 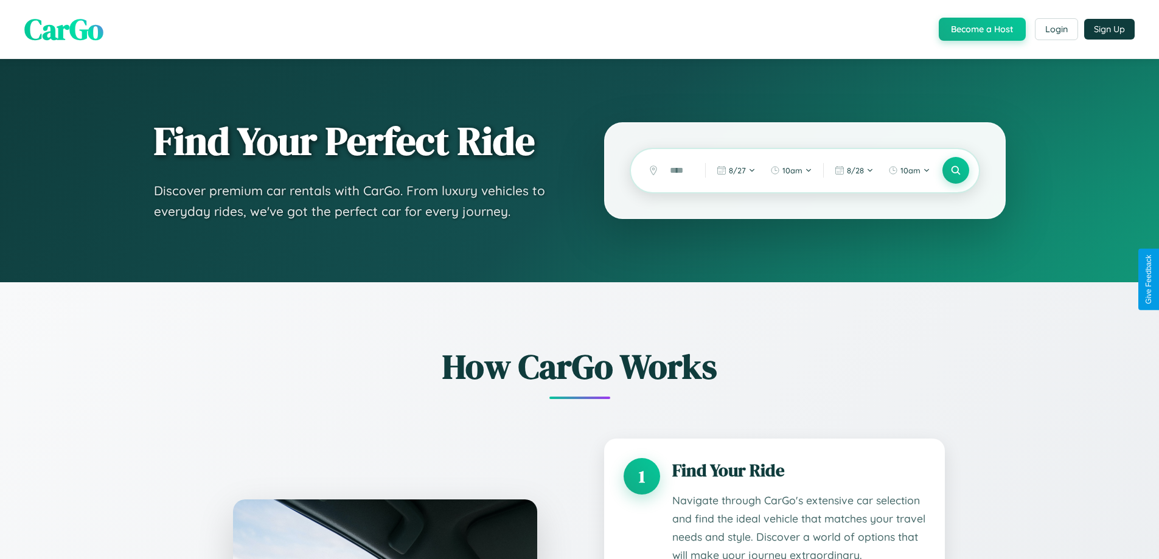 What do you see at coordinates (64, 29) in the screenshot?
I see `span: CarGo` at bounding box center [64, 29].